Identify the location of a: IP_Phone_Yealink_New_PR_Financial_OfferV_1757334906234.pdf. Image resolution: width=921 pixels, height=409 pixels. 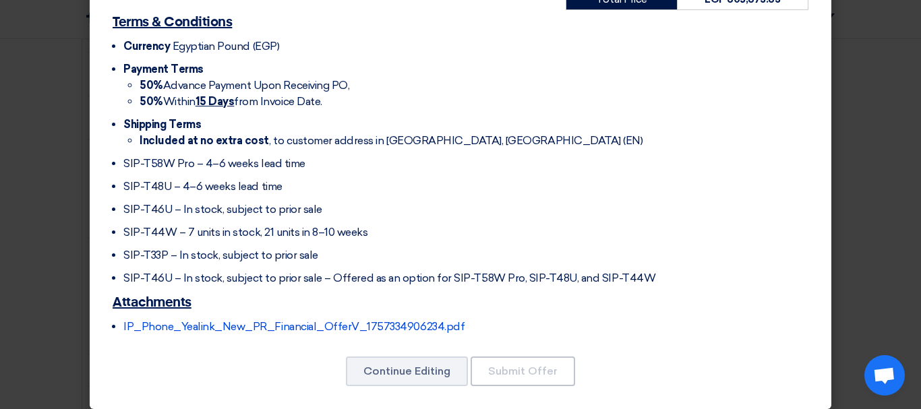
(294, 326).